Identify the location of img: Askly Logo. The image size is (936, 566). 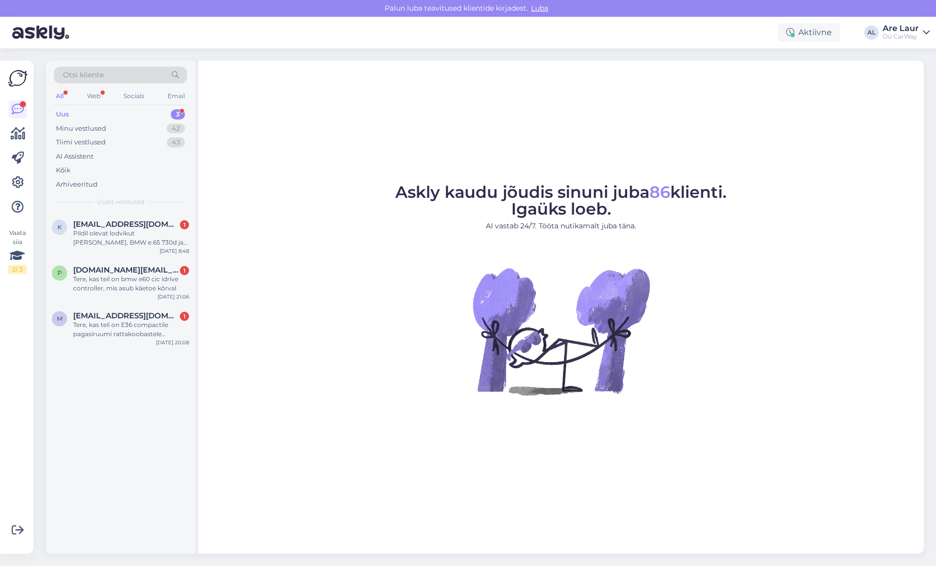
(18, 78).